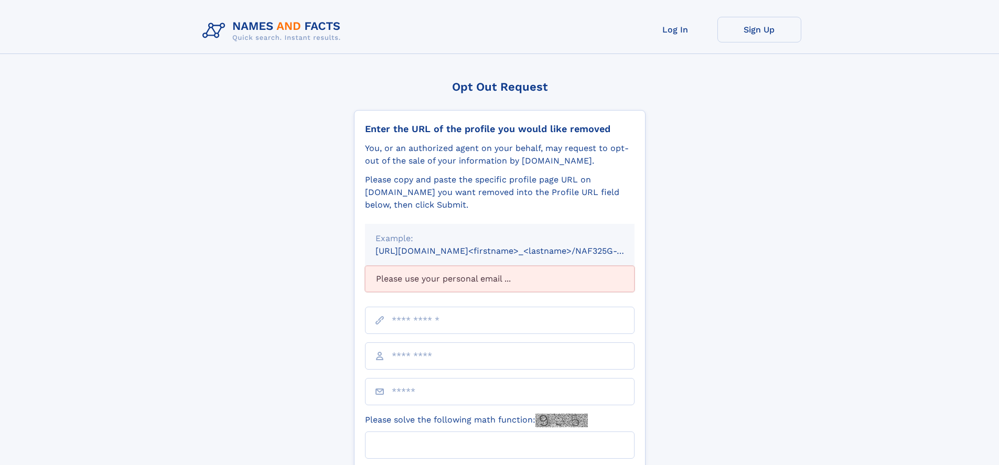 Image resolution: width=999 pixels, height=465 pixels. Describe the element at coordinates (500, 87) in the screenshot. I see `div: Opt Out Request` at that location.